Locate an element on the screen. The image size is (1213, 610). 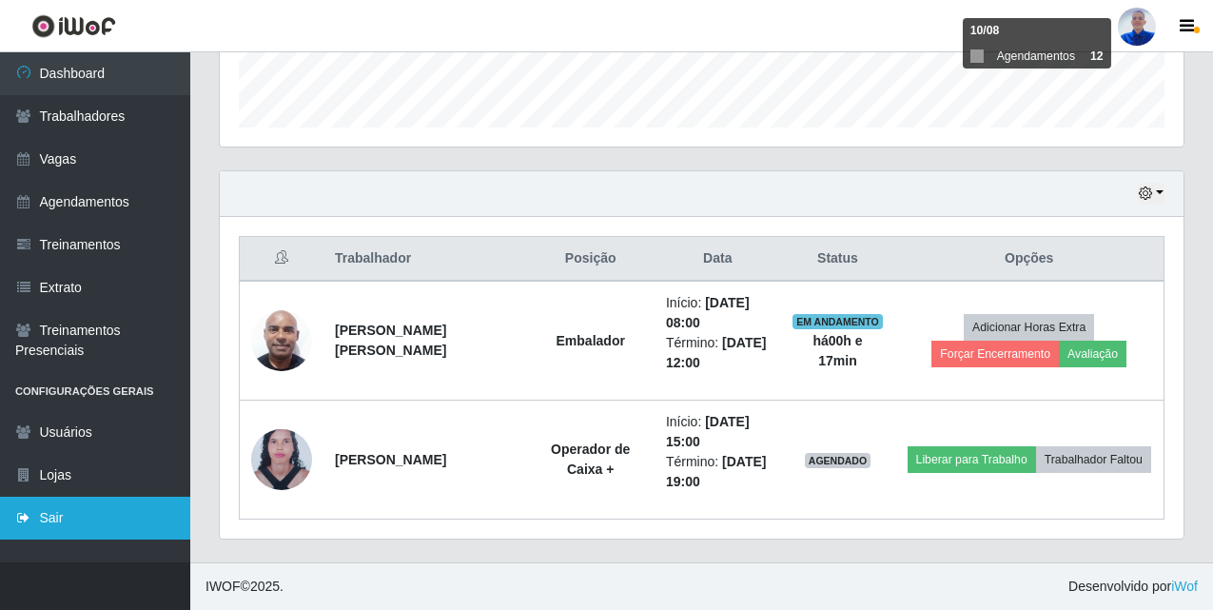
strong: há 00 h e 17 min is located at coordinates (837, 350).